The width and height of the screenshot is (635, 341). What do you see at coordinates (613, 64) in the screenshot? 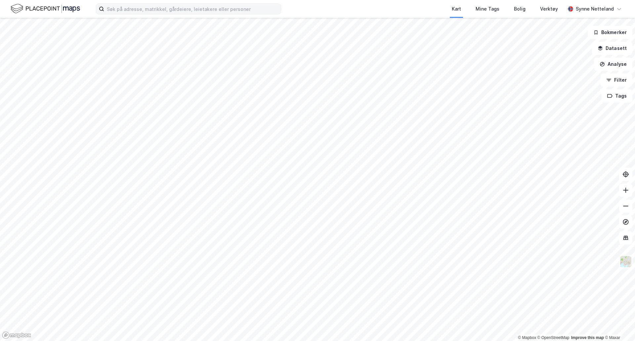
I see `button: Analyse` at bounding box center [613, 64].